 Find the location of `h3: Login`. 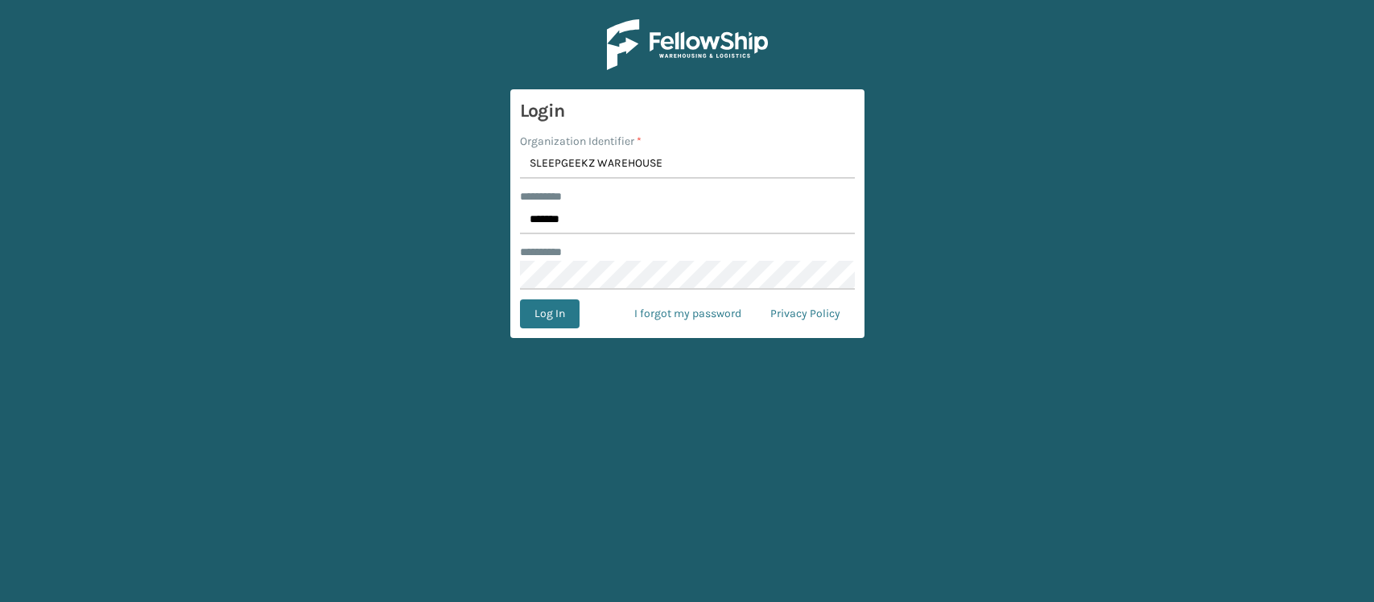

h3: Login is located at coordinates (687, 111).